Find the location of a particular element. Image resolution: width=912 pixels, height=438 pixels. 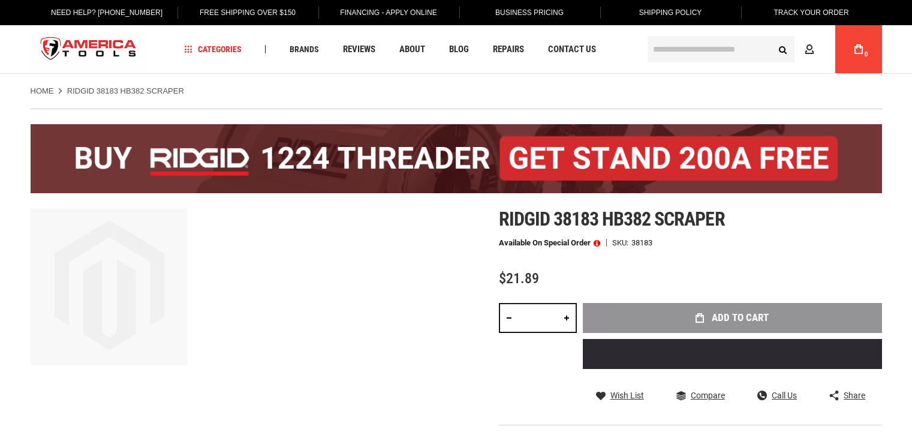

a: Categories is located at coordinates (213, 49).